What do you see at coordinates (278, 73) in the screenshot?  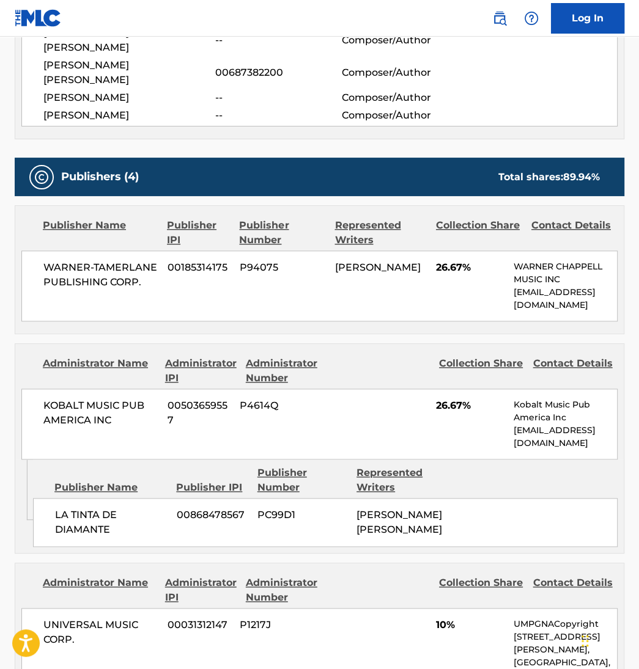 I see `span: 00687382200` at bounding box center [278, 73].